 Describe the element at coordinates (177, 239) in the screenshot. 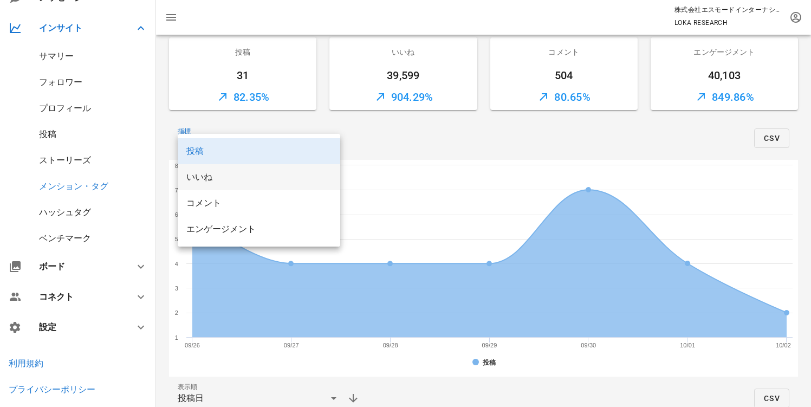

I see `text: 5` at that location.